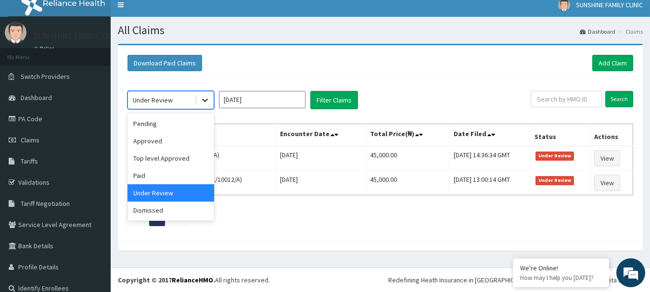 This screenshot has height=292, width=650. I want to click on div: Dismissed, so click(171, 210).